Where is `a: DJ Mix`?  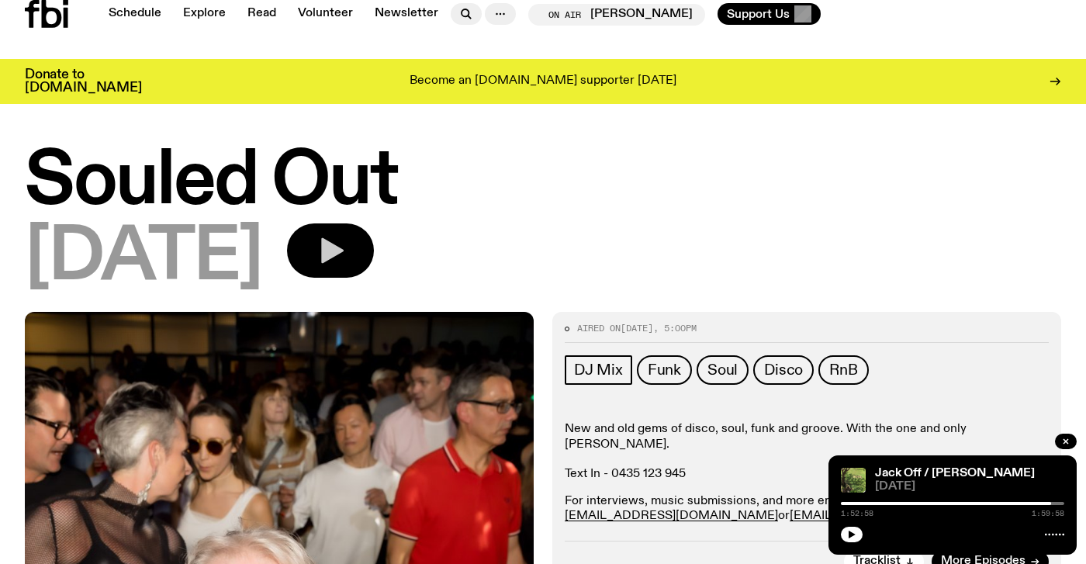
a: DJ Mix is located at coordinates (598, 370).